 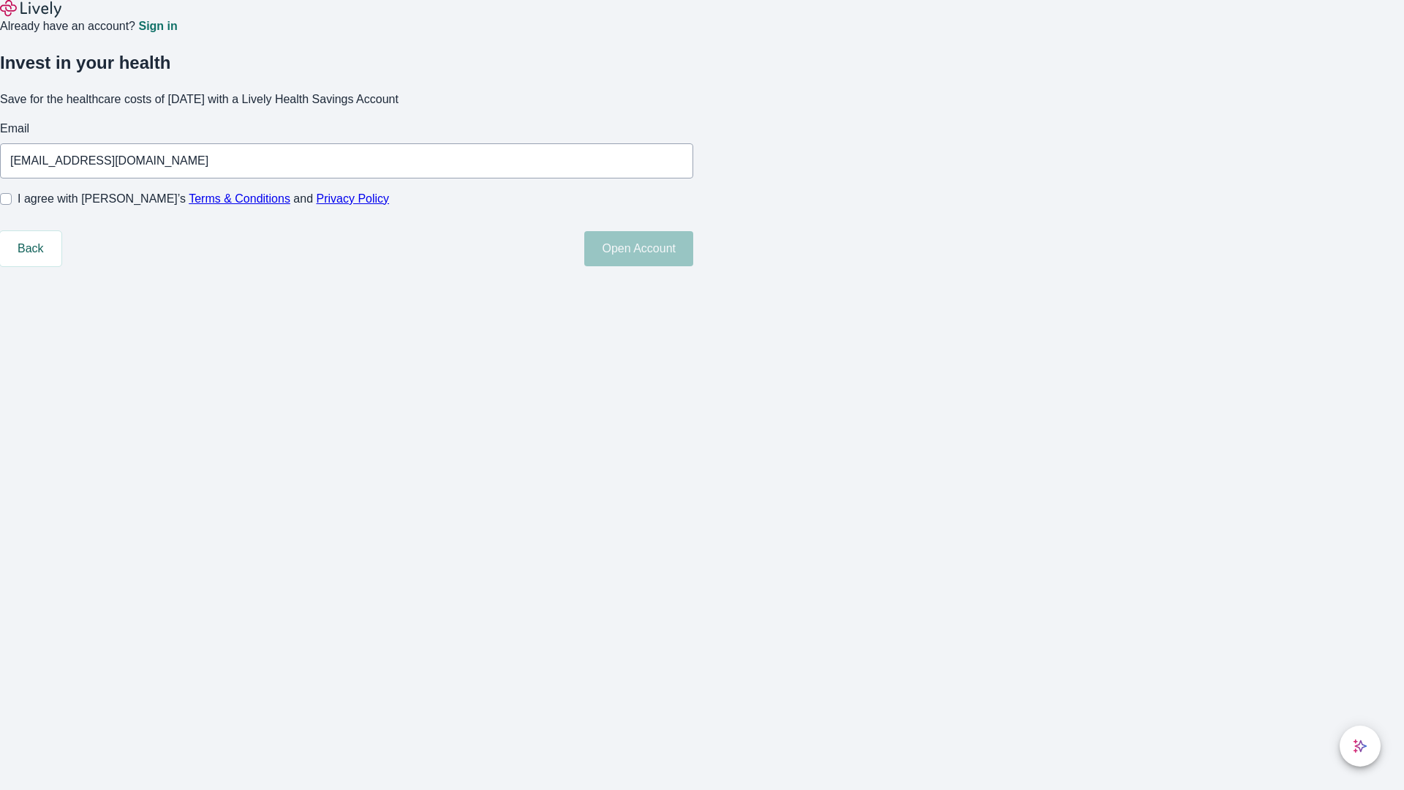 What do you see at coordinates (1360, 746) in the screenshot?
I see `button: chat` at bounding box center [1360, 746].